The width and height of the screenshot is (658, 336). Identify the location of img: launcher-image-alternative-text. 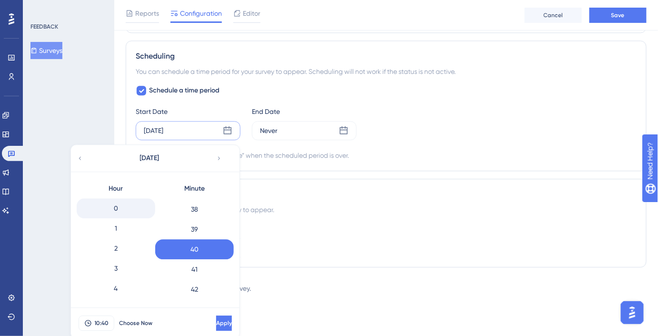
(14, 14).